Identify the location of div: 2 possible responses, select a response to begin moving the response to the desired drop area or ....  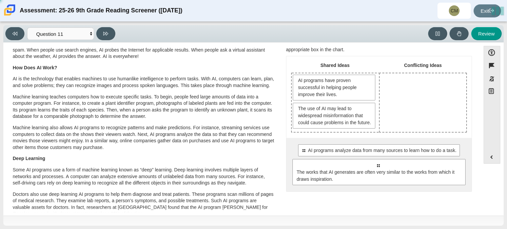
(379, 164).